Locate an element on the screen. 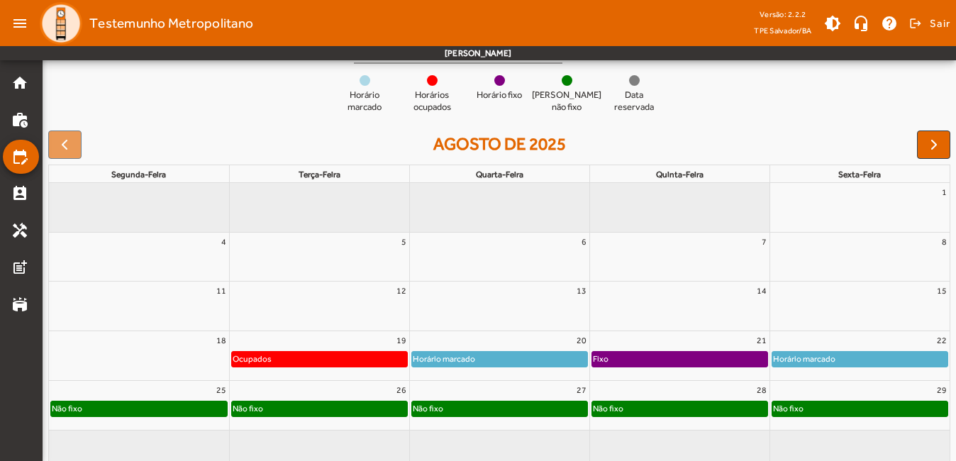  td: 15 de agosto de 2025 is located at coordinates (859, 306).